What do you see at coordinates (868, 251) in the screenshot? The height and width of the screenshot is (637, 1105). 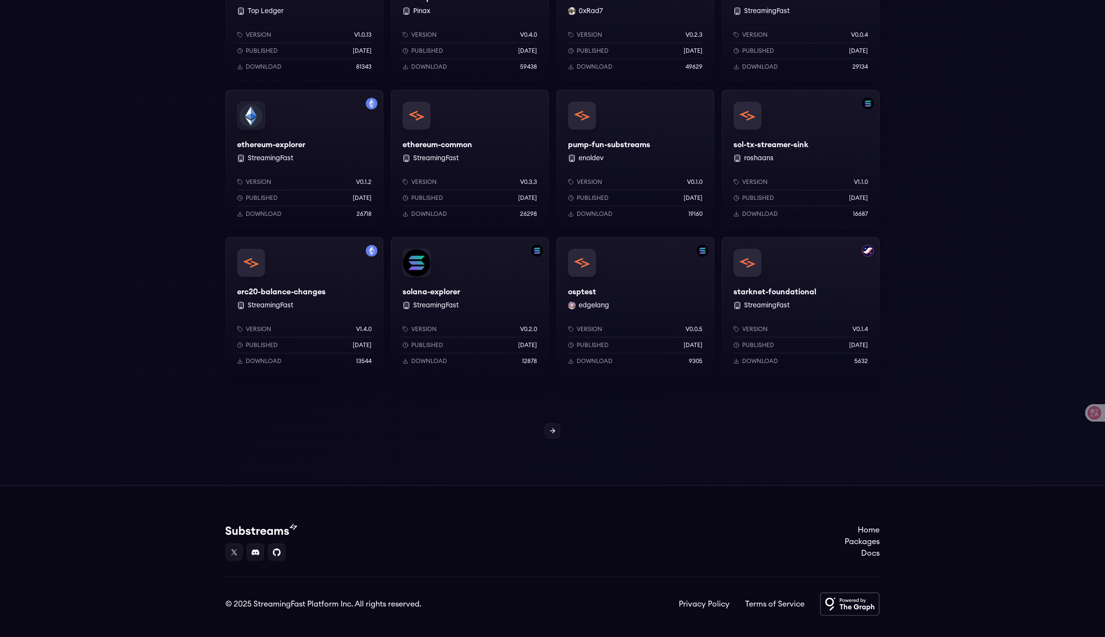 I see `img: Filter by starknet network` at bounding box center [868, 251].